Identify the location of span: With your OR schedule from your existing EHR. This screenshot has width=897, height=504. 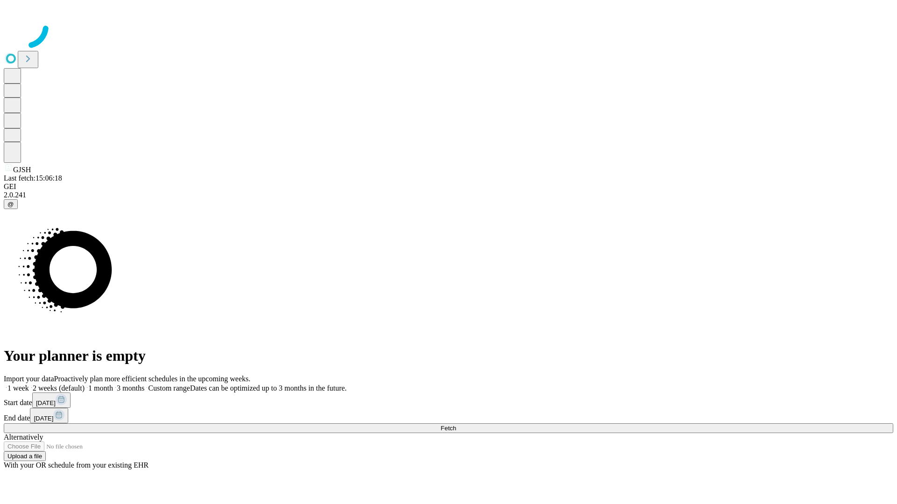
(76, 465).